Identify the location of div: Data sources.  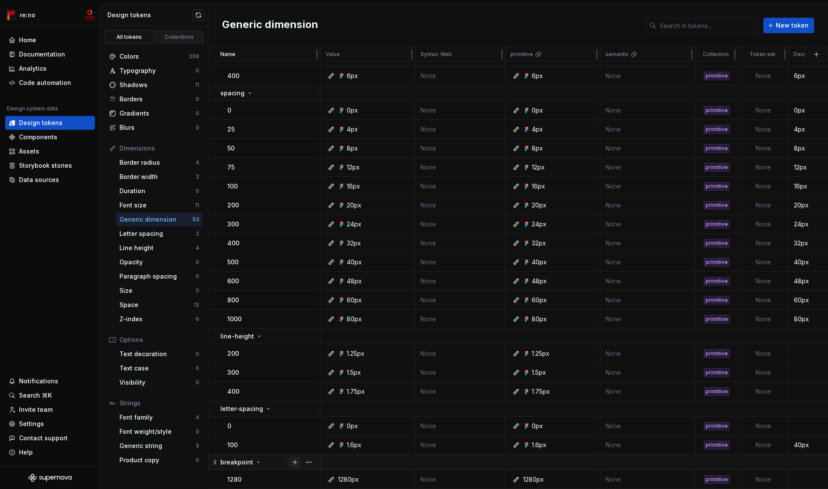
(39, 180).